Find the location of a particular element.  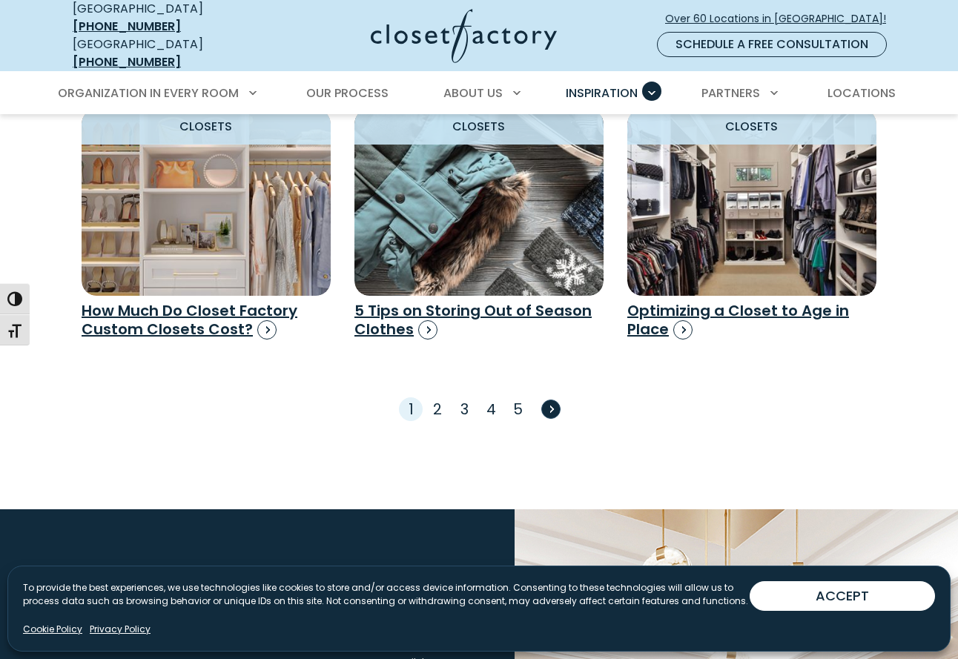

a: 5 is located at coordinates (518, 409).